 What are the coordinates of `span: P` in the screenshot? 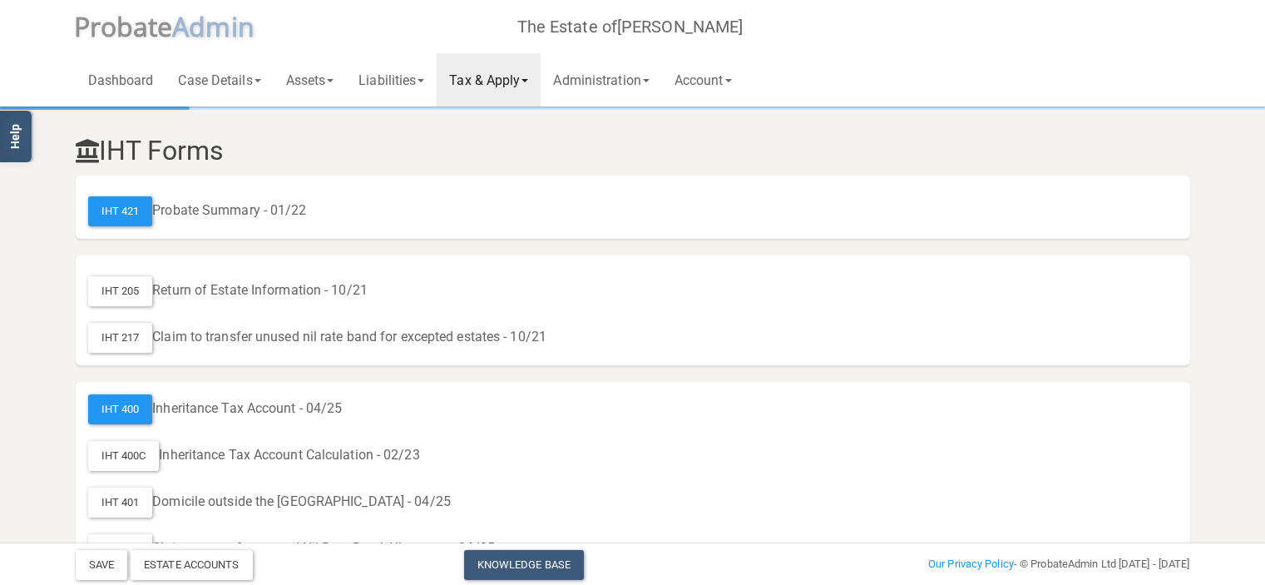 It's located at (123, 26).